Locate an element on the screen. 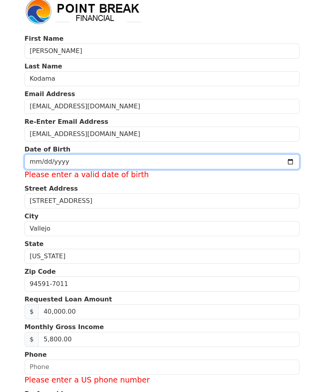  input: Zip Code is located at coordinates (162, 284).